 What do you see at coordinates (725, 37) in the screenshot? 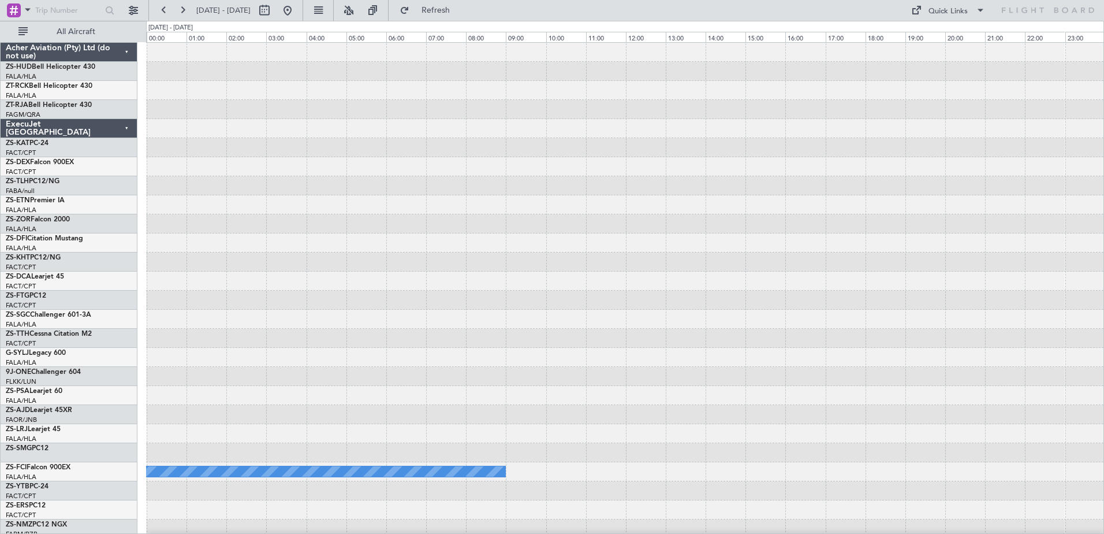
I see `div: 14:00` at bounding box center [725, 37].